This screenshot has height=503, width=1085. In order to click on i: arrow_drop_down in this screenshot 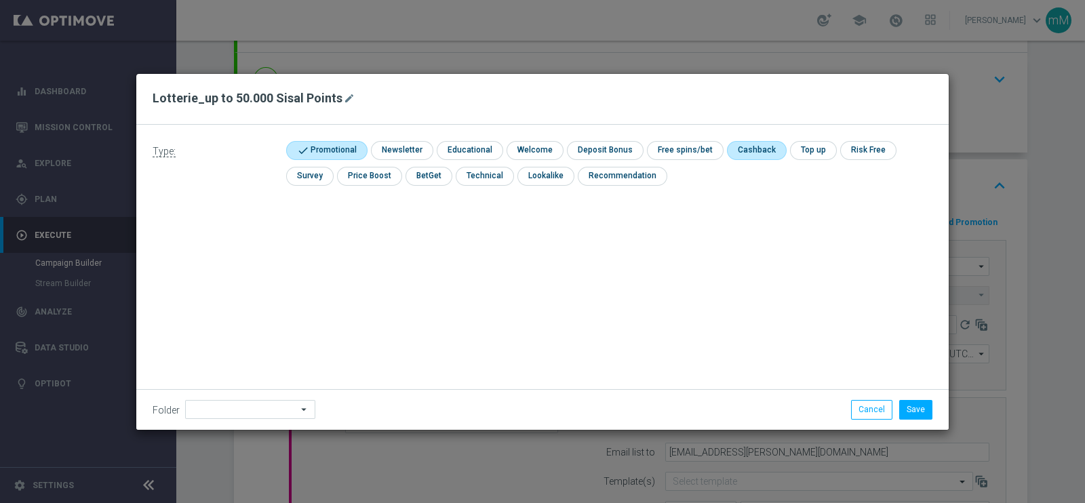, I will do `click(305, 410)`.